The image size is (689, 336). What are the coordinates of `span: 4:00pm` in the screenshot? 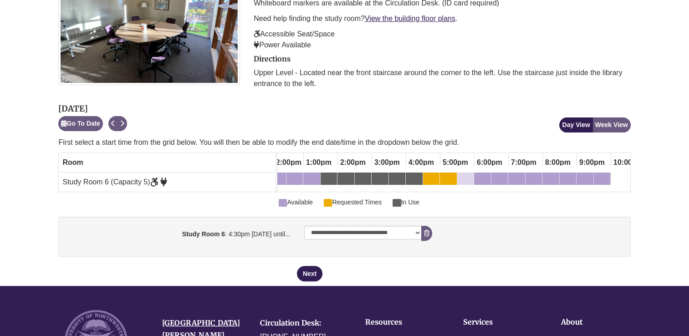 It's located at (422, 163).